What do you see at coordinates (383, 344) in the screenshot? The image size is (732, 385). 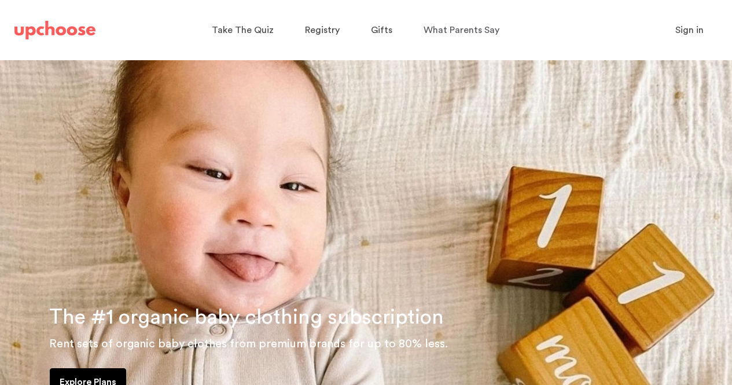 I see `p: Rent sets of organic baby clothes from premium brands for up to 80% less.` at bounding box center [383, 344].